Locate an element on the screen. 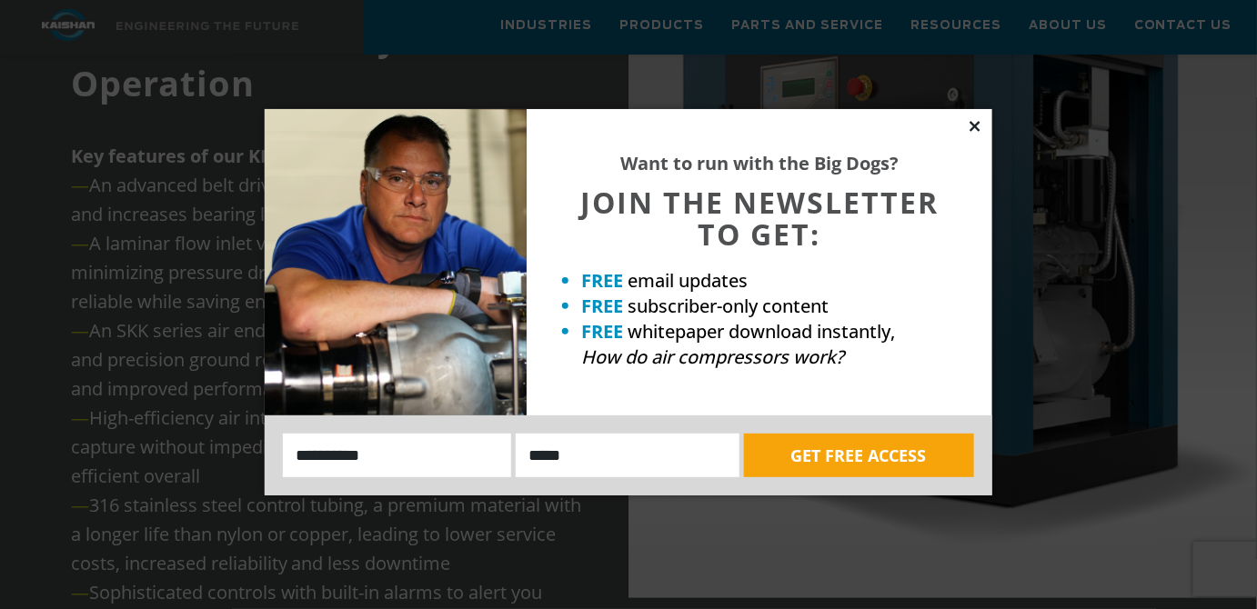 The height and width of the screenshot is (609, 1257). button: Close is located at coordinates (975, 126).